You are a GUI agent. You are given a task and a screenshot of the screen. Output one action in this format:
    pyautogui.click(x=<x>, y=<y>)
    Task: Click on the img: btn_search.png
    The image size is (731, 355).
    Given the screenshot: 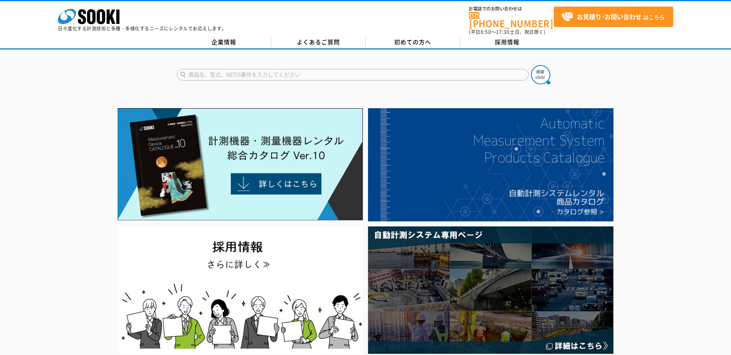 What is the action you would take?
    pyautogui.click(x=541, y=75)
    